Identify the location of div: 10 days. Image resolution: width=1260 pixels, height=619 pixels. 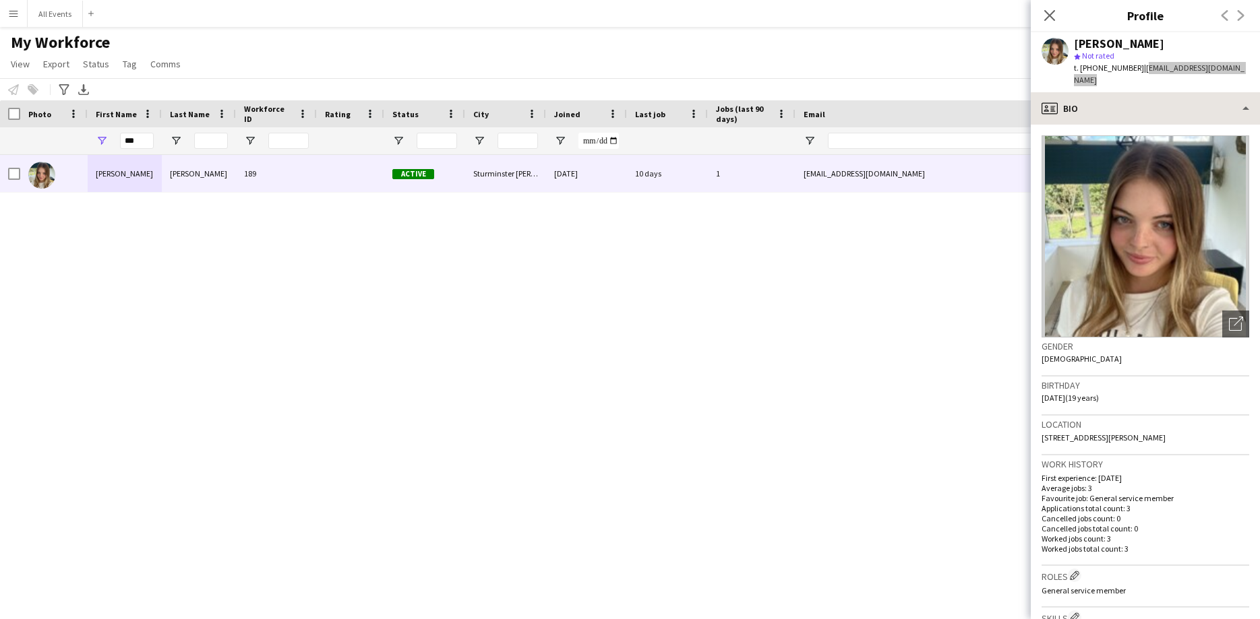
(667, 173).